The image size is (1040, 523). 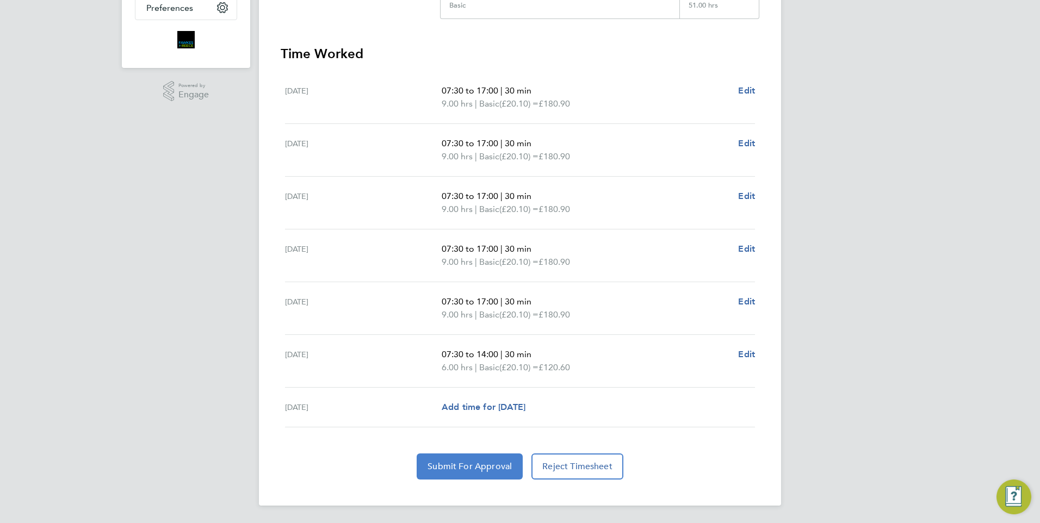 What do you see at coordinates (457, 367) in the screenshot?
I see `span: 6.00 hrs` at bounding box center [457, 367].